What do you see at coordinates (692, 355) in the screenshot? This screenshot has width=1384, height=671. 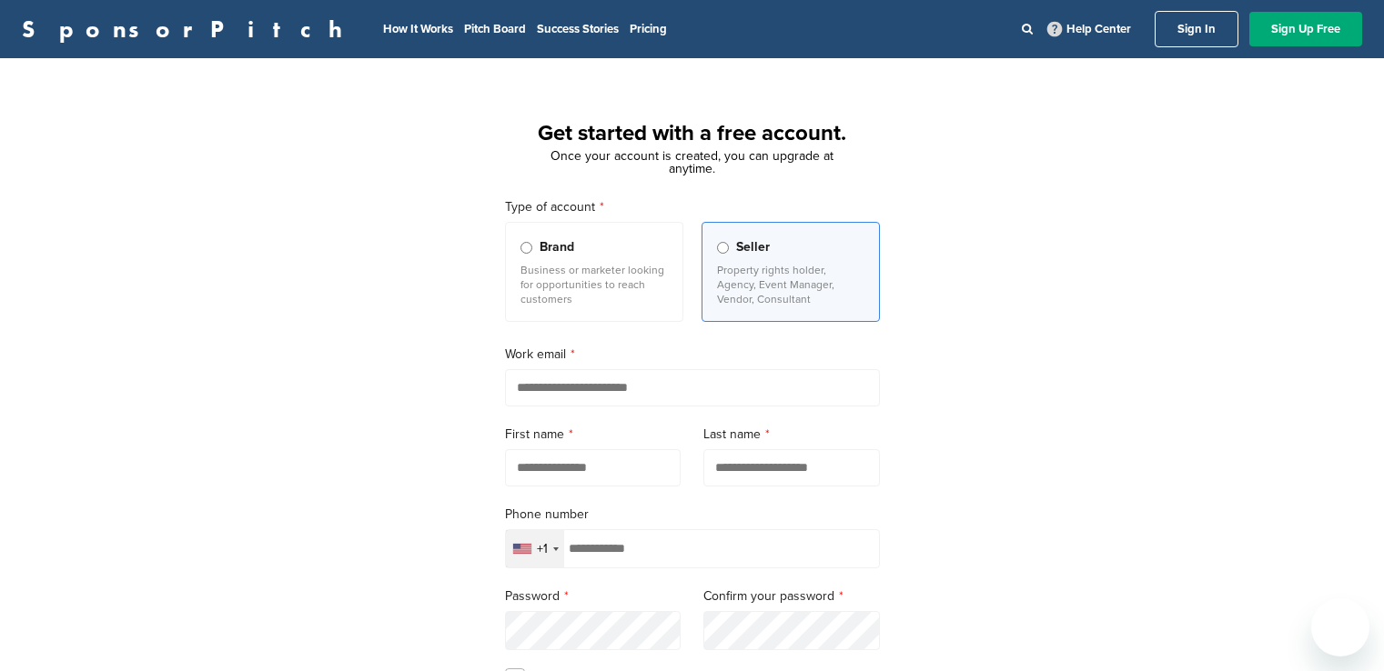 I see `label: Work email` at bounding box center [692, 355].